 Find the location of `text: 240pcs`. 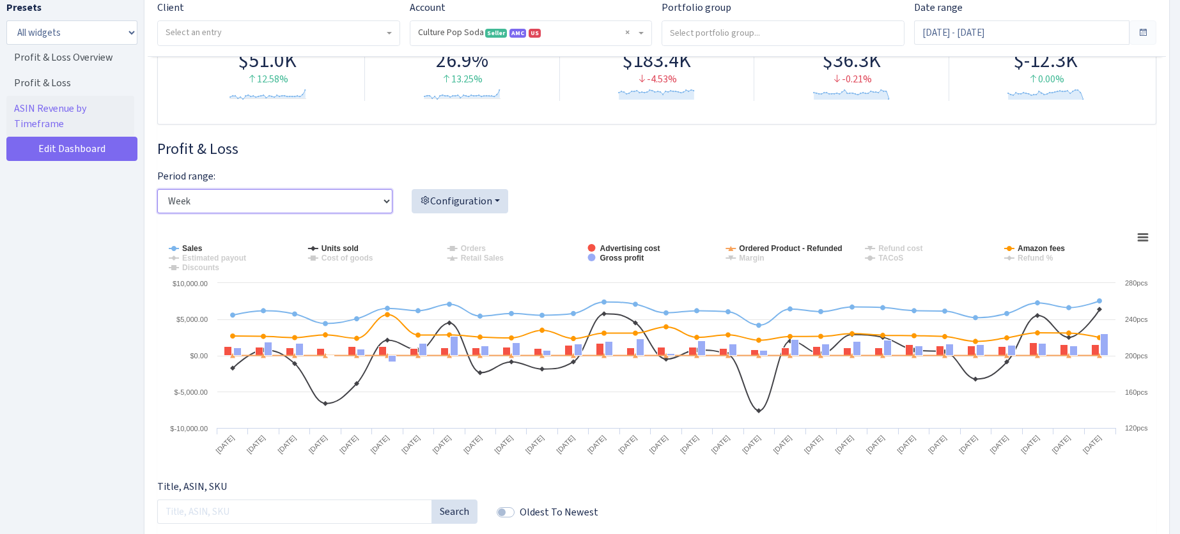

text: 240pcs is located at coordinates (1136, 320).